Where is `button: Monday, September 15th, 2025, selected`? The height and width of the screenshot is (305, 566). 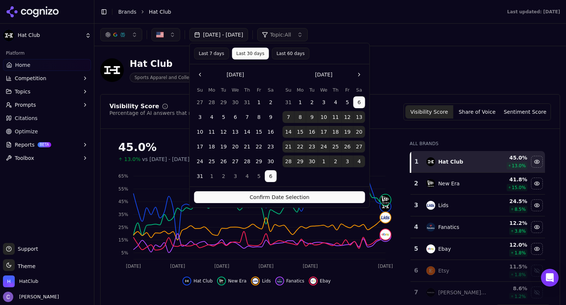
button: Monday, September 15th, 2025, selected is located at coordinates (301, 132).